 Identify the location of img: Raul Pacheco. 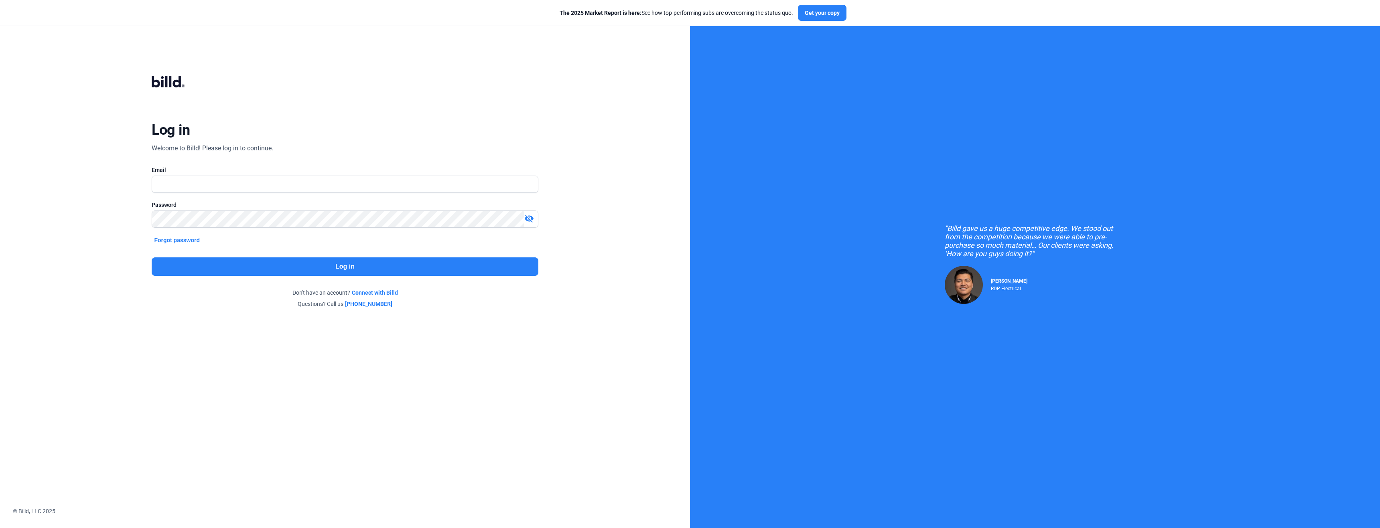
(963, 285).